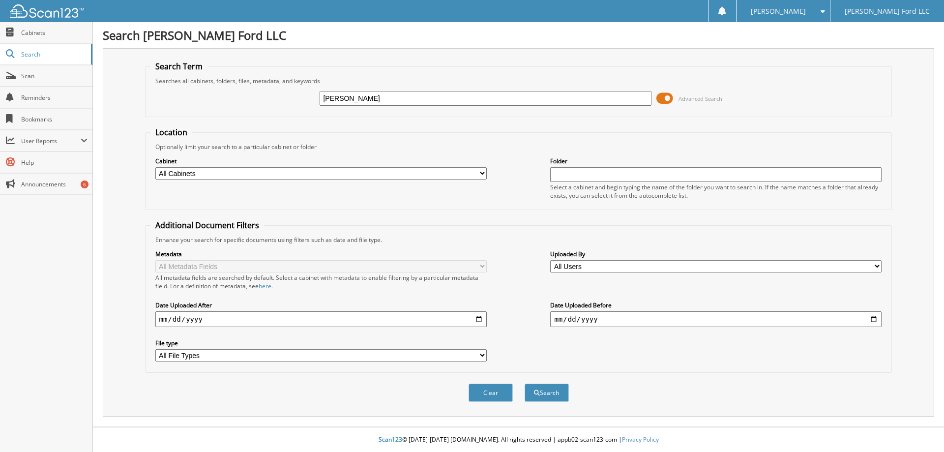  I want to click on label: Uploaded By, so click(716, 254).